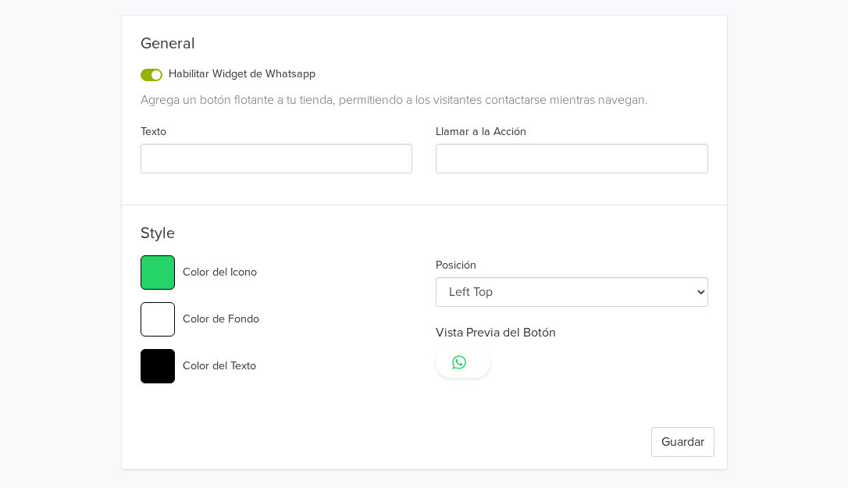 This screenshot has height=488, width=848. What do you see at coordinates (456, 266) in the screenshot?
I see `label: Posición` at bounding box center [456, 266].